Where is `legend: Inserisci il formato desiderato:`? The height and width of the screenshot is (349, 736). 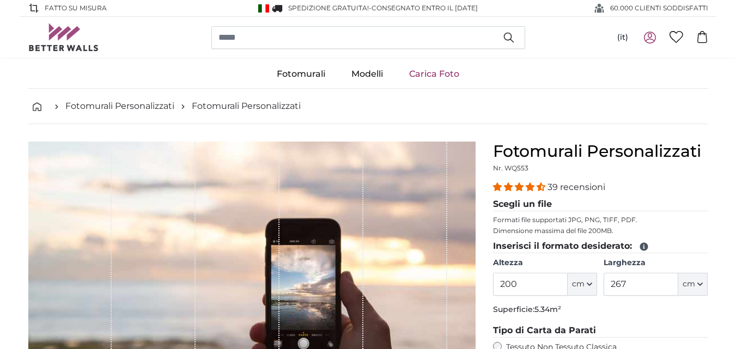 legend: Inserisci il formato desiderato: is located at coordinates (600, 246).